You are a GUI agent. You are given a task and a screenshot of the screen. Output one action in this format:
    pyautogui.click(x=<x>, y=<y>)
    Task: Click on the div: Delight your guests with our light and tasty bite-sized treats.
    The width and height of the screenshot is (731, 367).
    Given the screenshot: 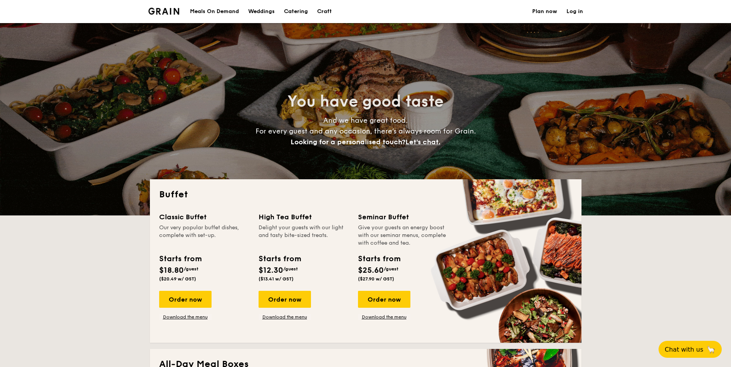 What is the action you would take?
    pyautogui.click(x=303, y=236)
    